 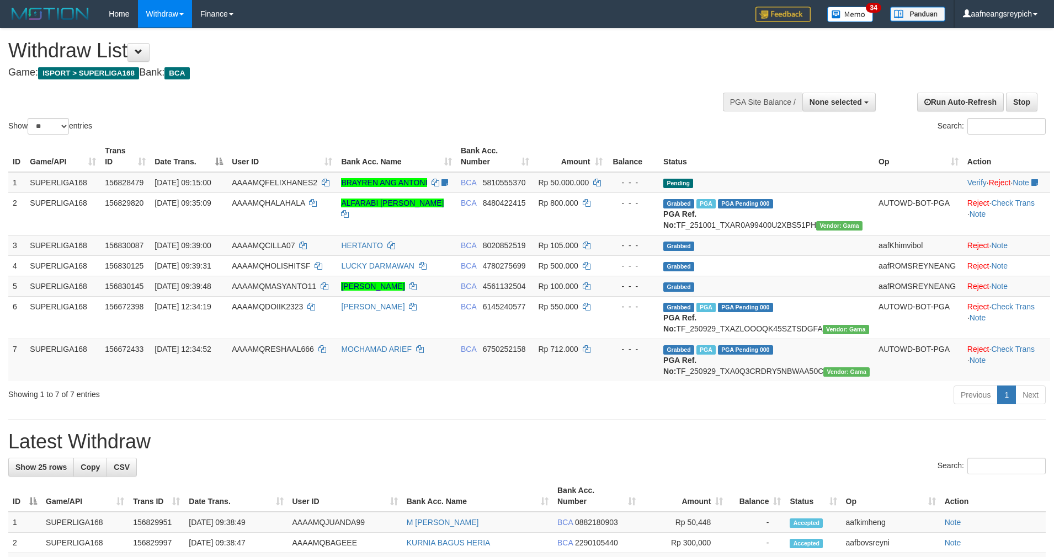 I want to click on td: 3, so click(x=17, y=245).